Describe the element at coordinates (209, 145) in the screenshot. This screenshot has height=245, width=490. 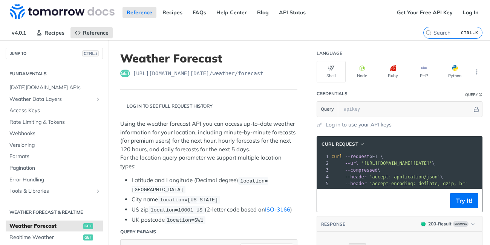
I see `p: Using the weather forecast API you can access up-to-date weather information for your location, i...` at that location.